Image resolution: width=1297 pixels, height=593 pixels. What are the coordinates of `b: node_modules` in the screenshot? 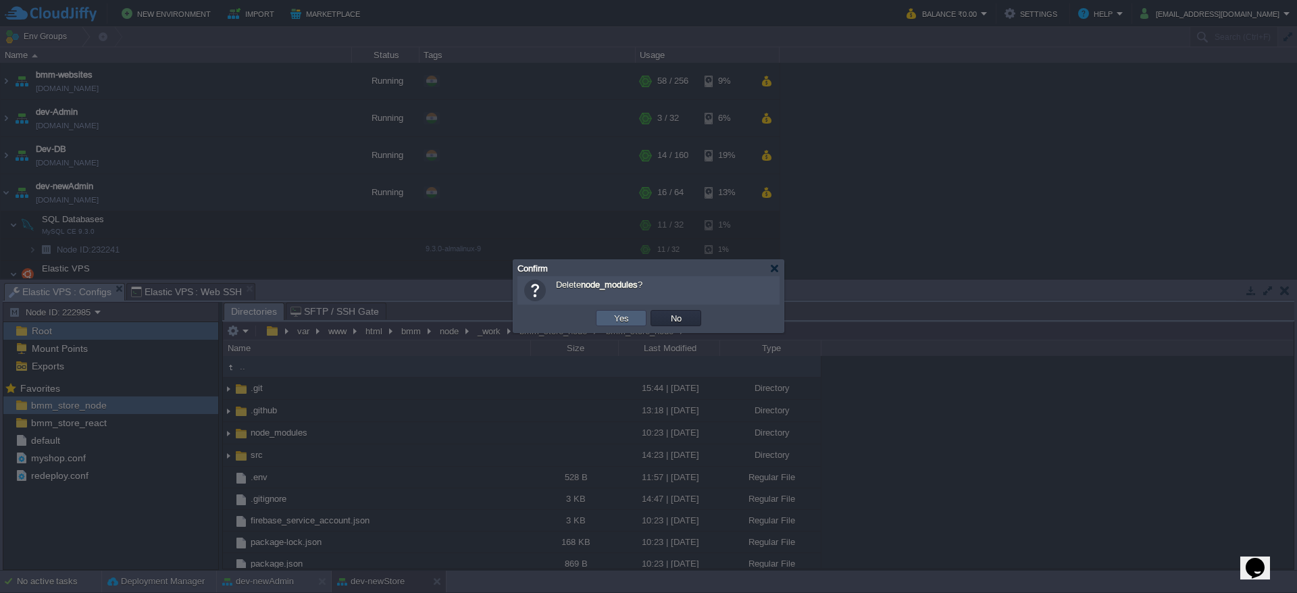 It's located at (609, 284).